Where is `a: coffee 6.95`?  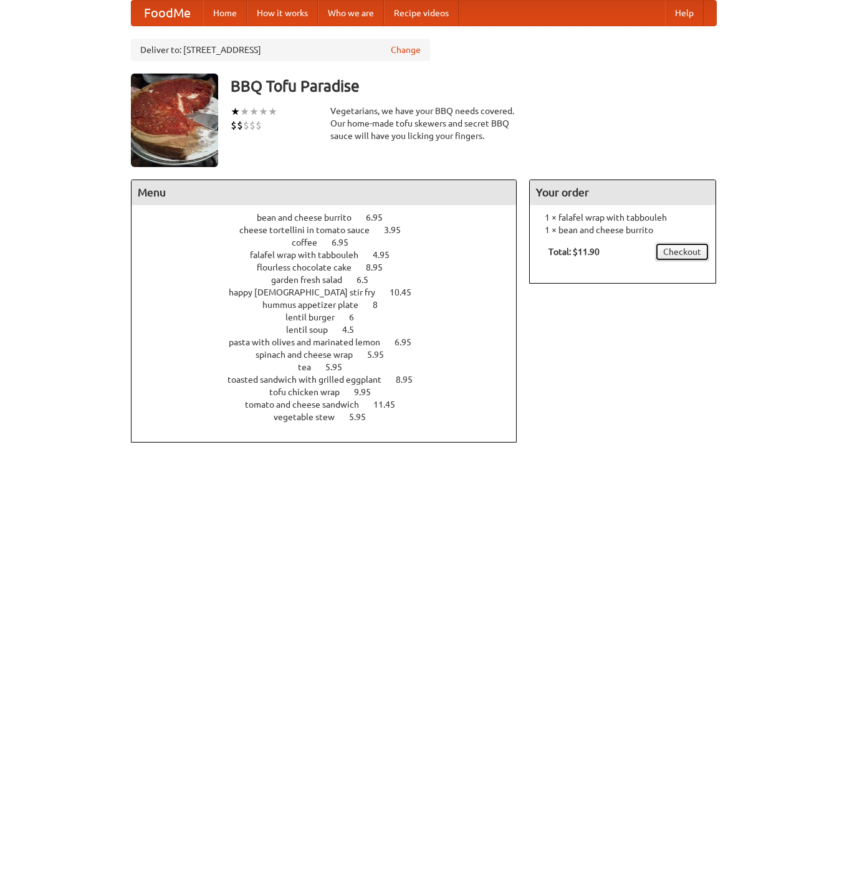 a: coffee 6.95 is located at coordinates (332, 242).